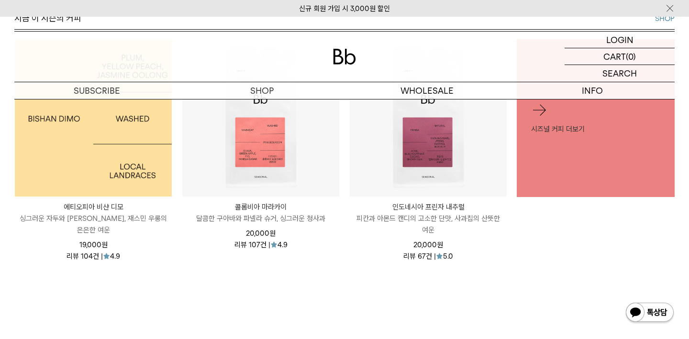 Image resolution: width=689 pixels, height=339 pixels. I want to click on img: 1000000480_add2_093.jpg, so click(93, 118).